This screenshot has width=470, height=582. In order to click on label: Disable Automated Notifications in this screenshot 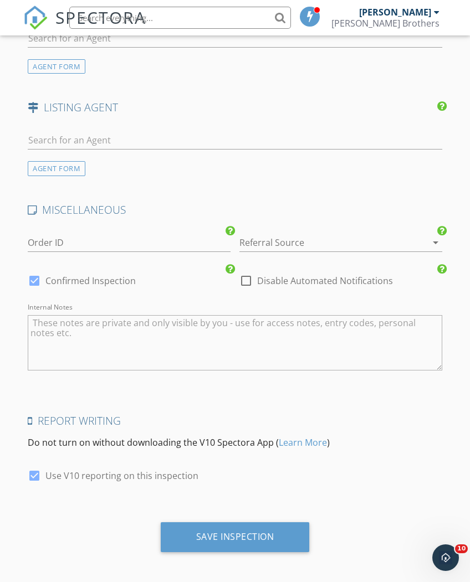, I will do `click(325, 281)`.